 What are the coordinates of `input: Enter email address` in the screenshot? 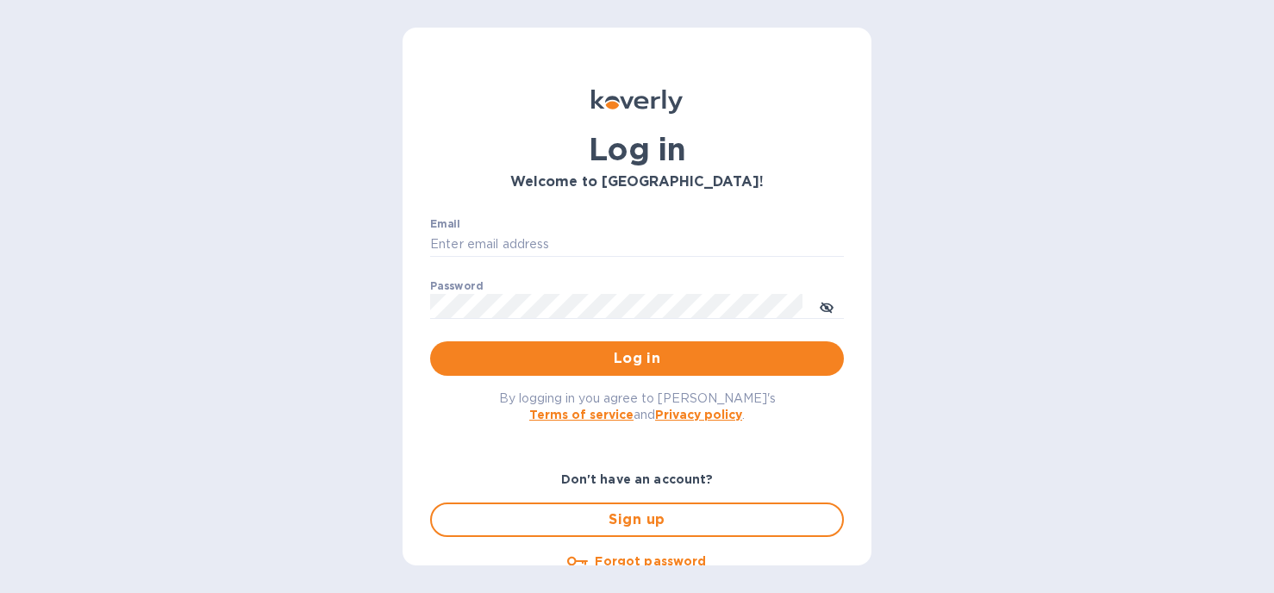 It's located at (637, 245).